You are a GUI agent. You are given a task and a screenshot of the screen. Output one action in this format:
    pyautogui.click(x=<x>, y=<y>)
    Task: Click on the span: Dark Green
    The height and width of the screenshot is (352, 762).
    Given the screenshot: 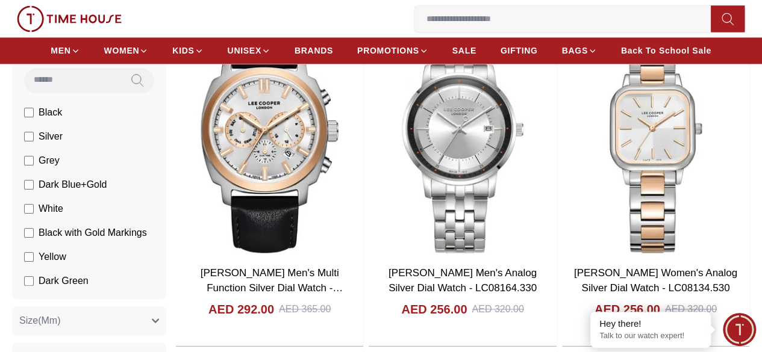 What is the action you would take?
    pyautogui.click(x=63, y=281)
    